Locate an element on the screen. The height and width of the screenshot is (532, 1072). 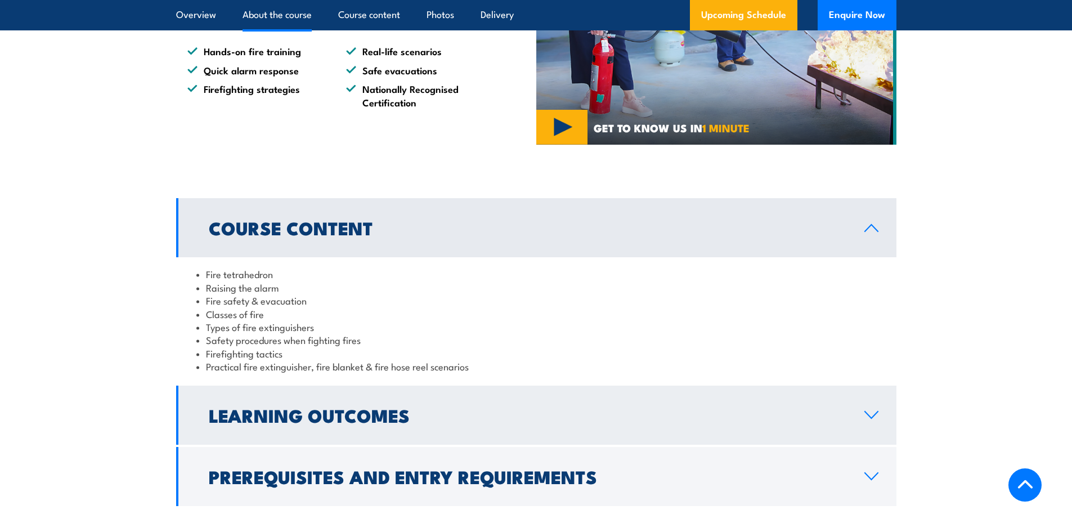
h2: Course Content is located at coordinates (527, 227).